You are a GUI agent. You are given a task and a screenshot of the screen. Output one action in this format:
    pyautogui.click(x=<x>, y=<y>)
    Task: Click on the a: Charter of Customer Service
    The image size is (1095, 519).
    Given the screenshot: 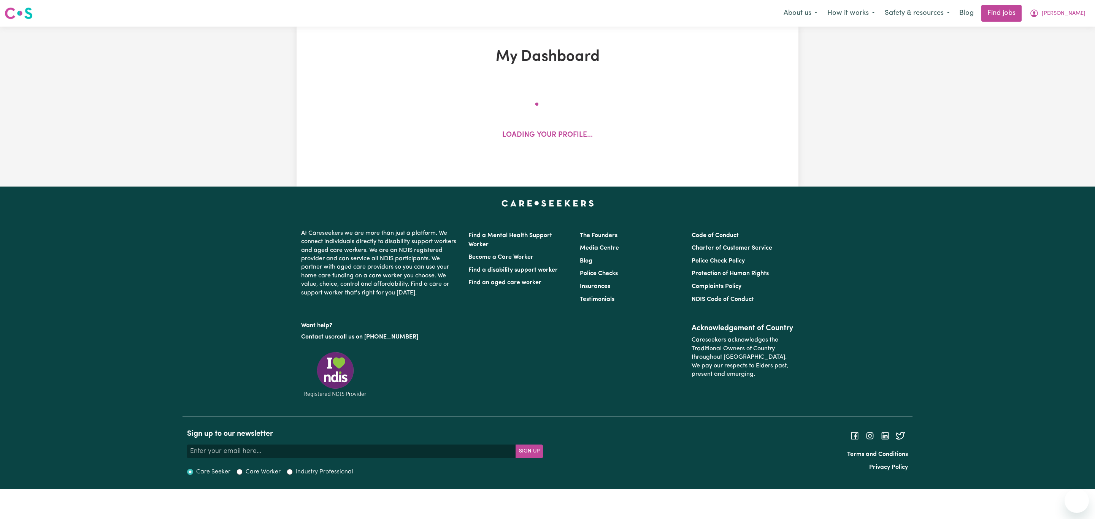 What is the action you would take?
    pyautogui.click(x=732, y=248)
    